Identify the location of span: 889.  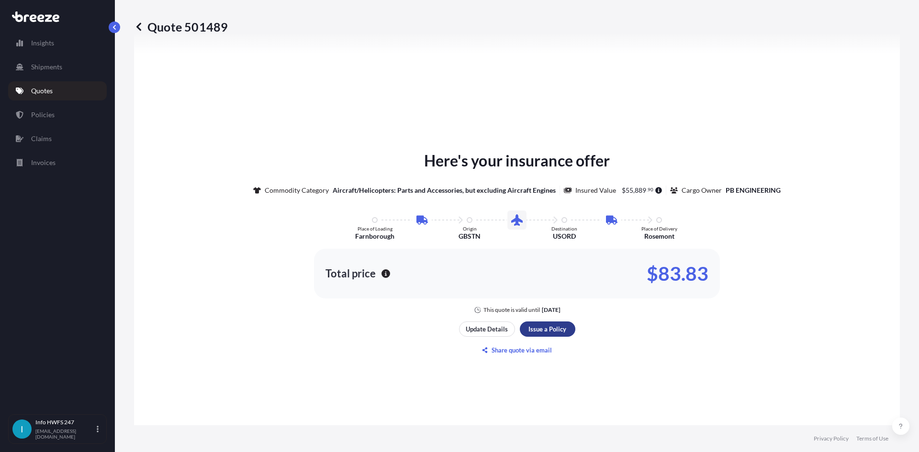
(640, 190).